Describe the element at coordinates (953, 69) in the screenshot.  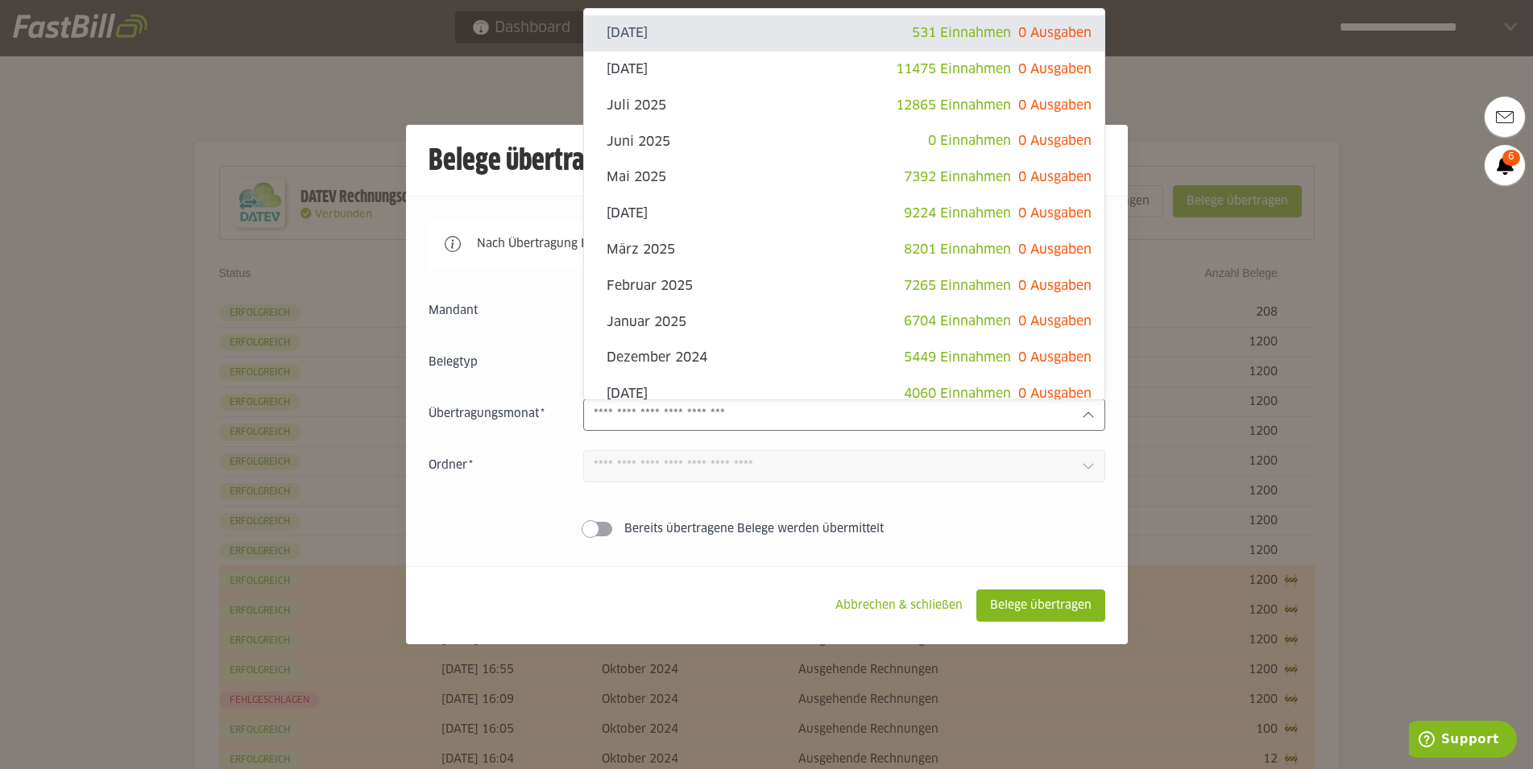
I see `span: 11475 Einnahmen` at that location.